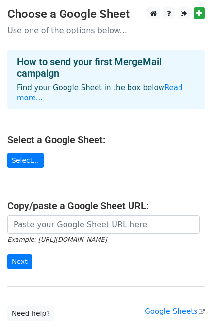 This screenshot has height=327, width=212. I want to click on a: Read more..., so click(100, 93).